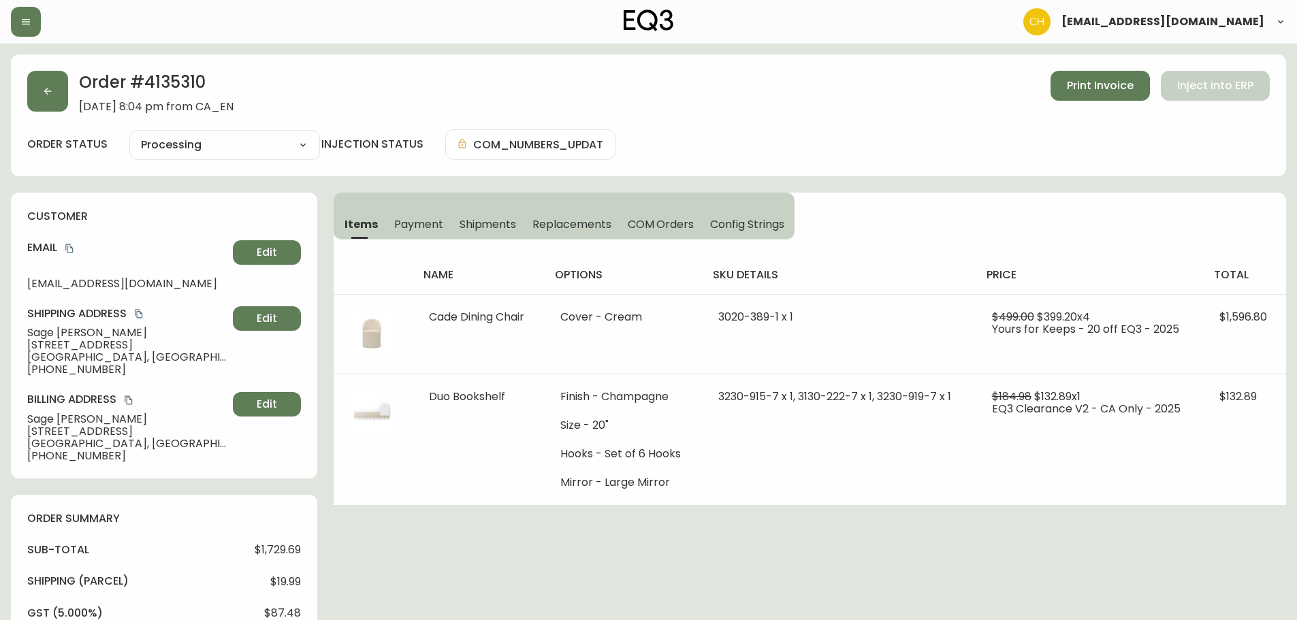 Image resolution: width=1297 pixels, height=620 pixels. Describe the element at coordinates (127, 248) in the screenshot. I see `h4: Email` at that location.